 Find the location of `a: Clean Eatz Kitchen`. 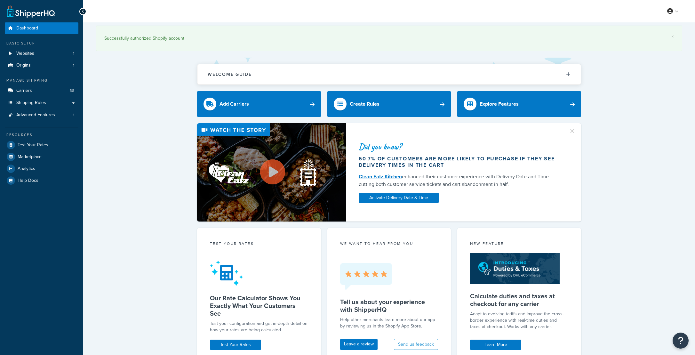

a: Clean Eatz Kitchen is located at coordinates (380, 176).